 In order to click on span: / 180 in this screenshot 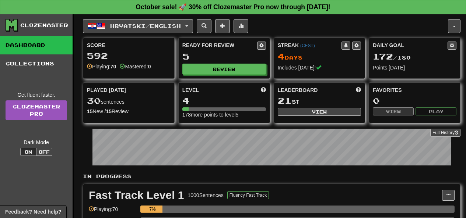, I will do `click(391, 57)`.